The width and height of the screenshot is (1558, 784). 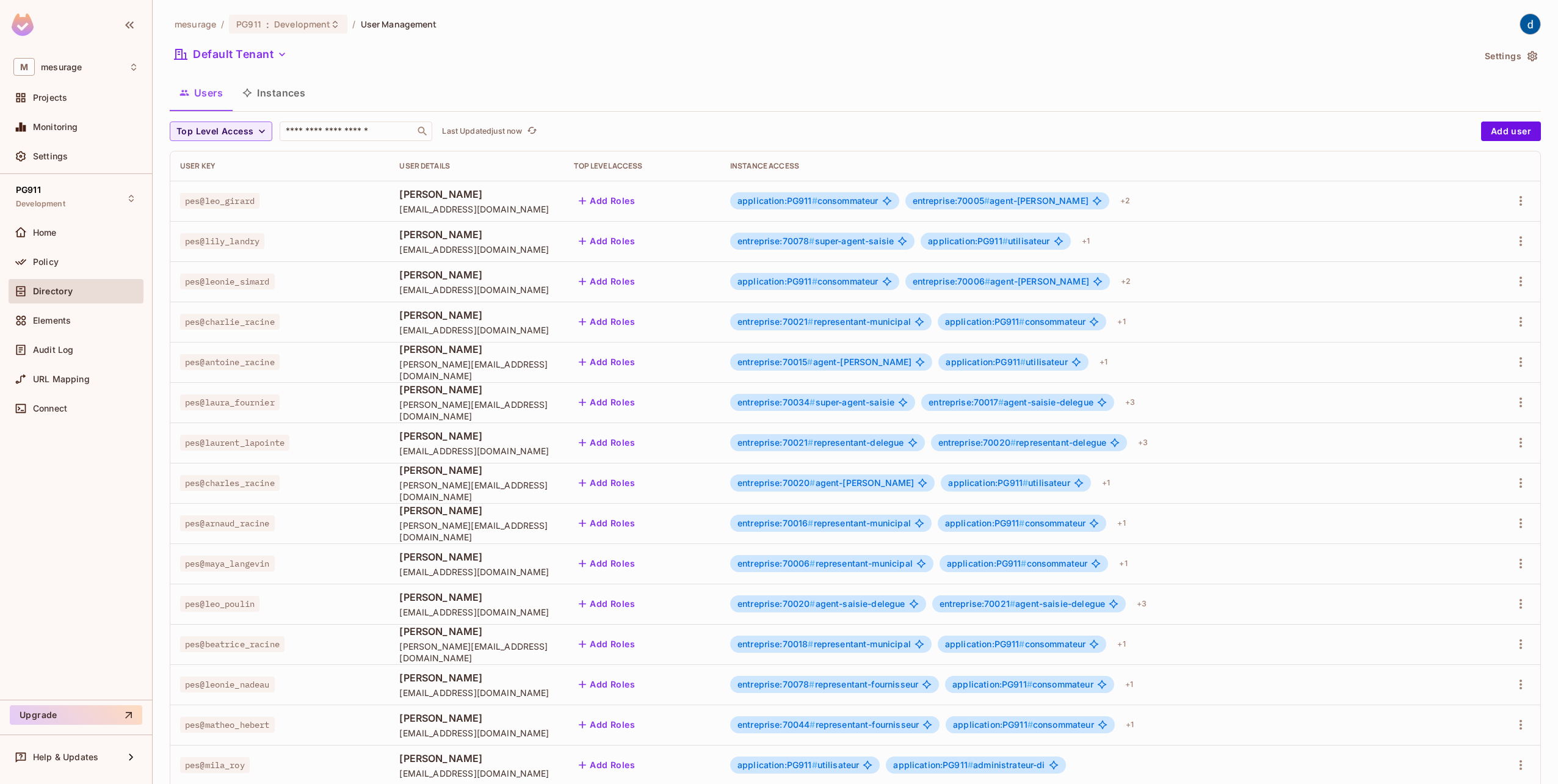 I want to click on span: entreprise:70015, so click(x=775, y=361).